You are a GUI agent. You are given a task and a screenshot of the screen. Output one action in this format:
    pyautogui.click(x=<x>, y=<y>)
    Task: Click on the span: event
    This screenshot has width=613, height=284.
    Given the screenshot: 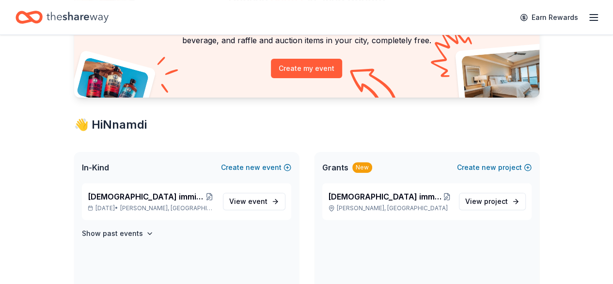 What is the action you would take?
    pyautogui.click(x=258, y=201)
    